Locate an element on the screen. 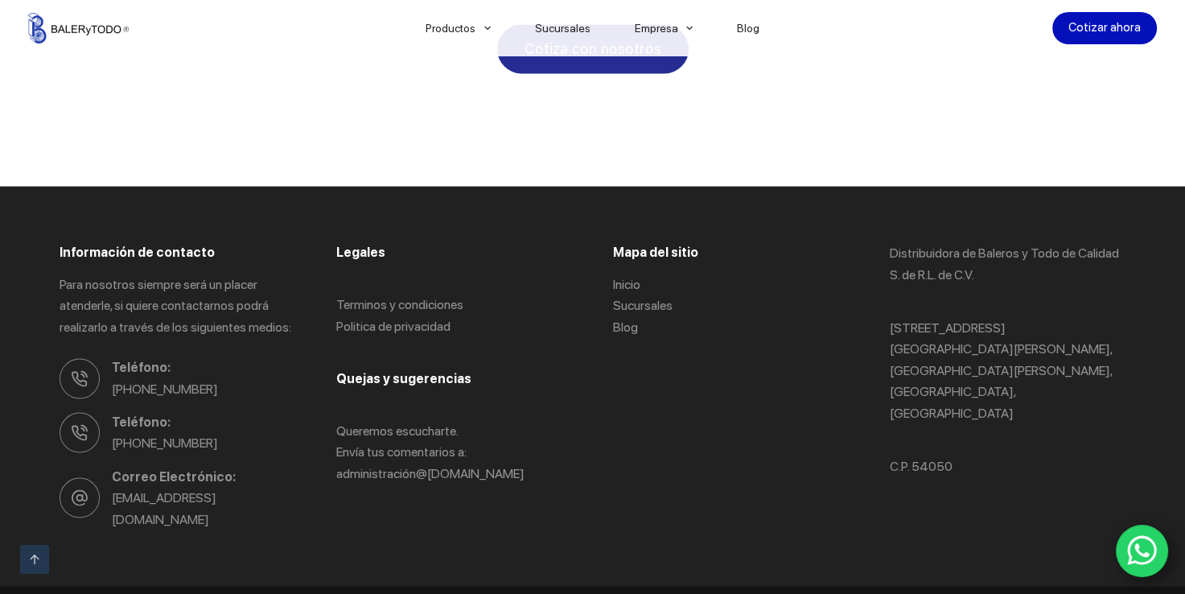 Image resolution: width=1185 pixels, height=594 pixels. p: Para nosotros siempre será un placer atenderle, si quiere contactarnos podrá realizarlo a través ... is located at coordinates (178, 306).